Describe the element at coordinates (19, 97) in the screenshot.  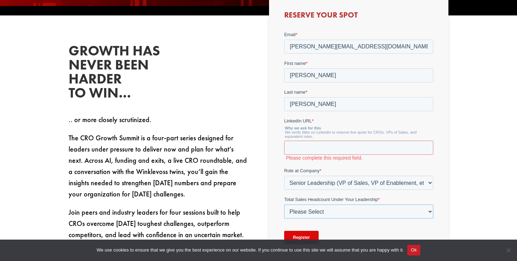
I see `strong: Why we ask for this` at that location.